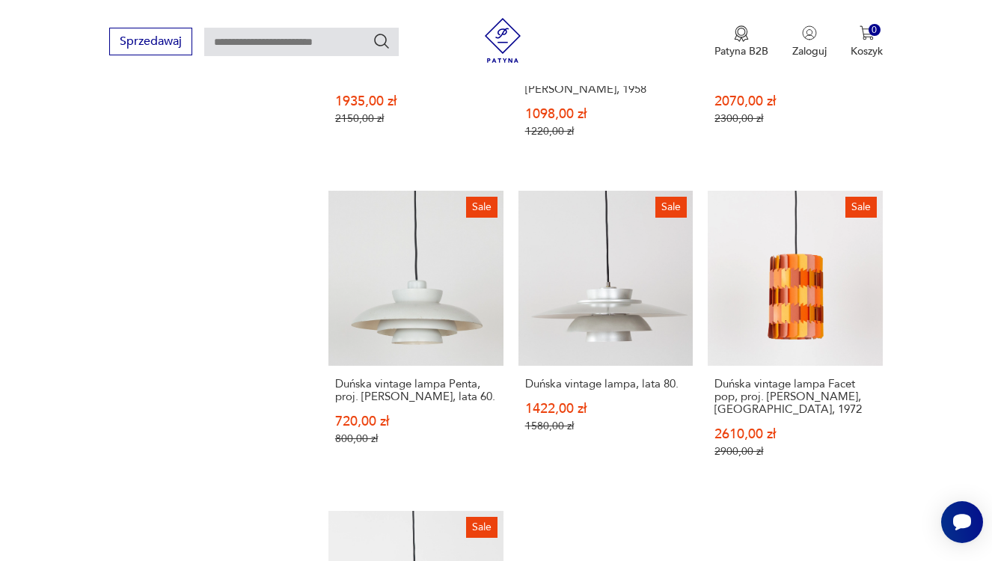 This screenshot has height=561, width=992. Describe the element at coordinates (382, 41) in the screenshot. I see `button: Szukaj` at that location.